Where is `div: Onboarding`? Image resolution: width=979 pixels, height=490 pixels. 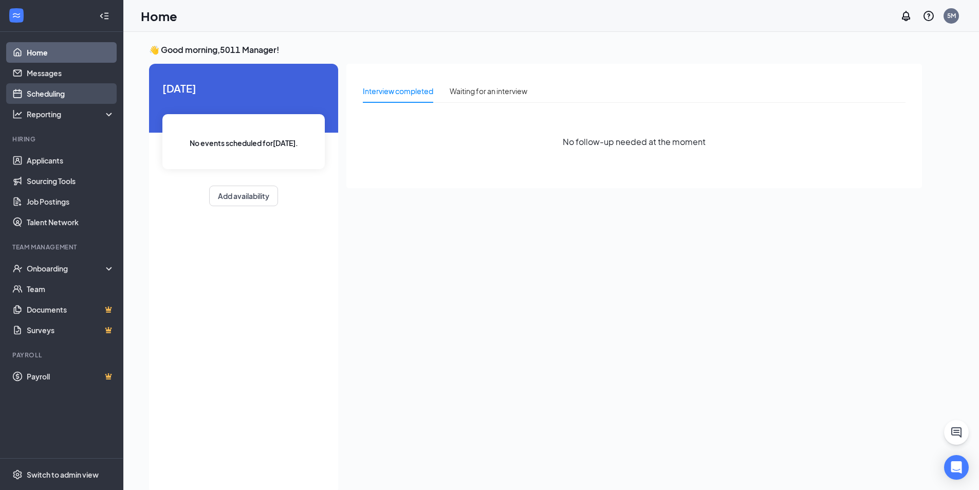
div: Onboarding is located at coordinates (66, 268).